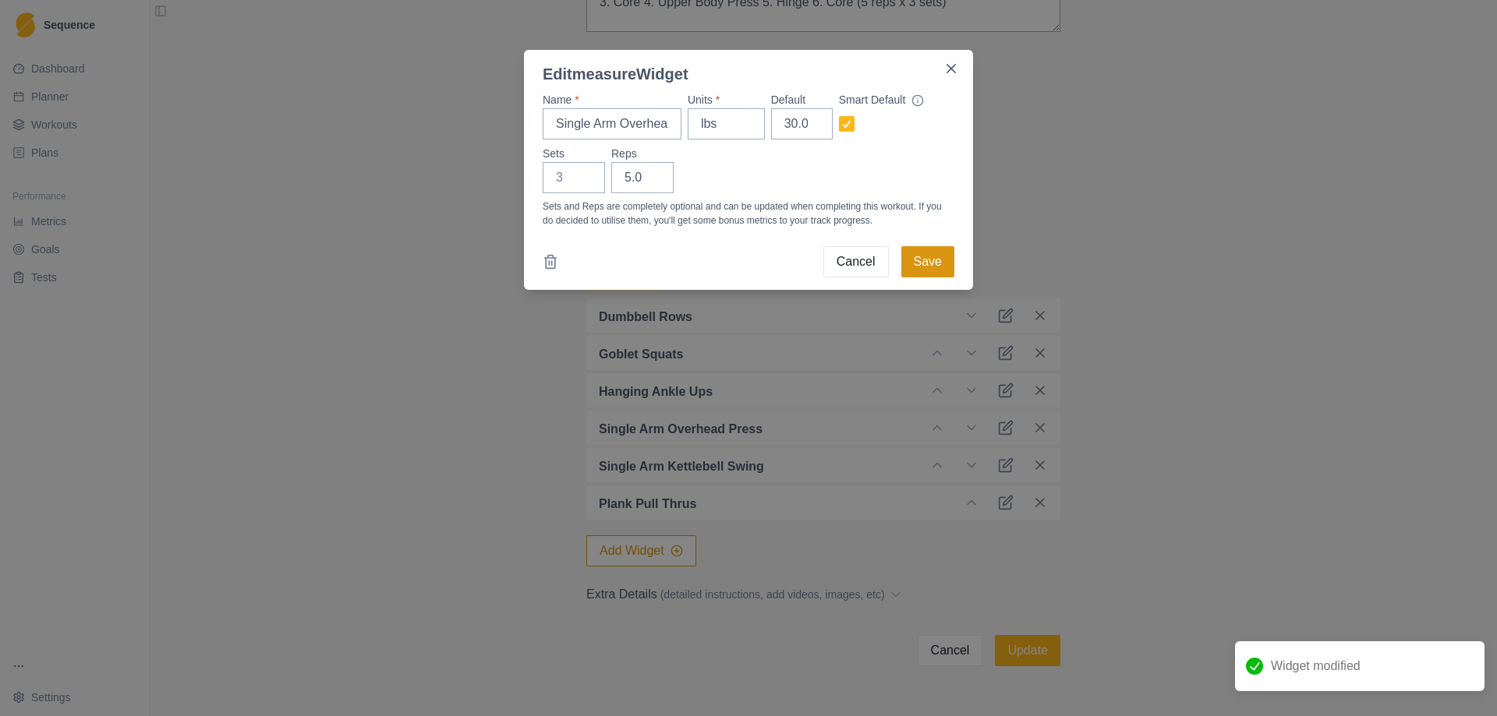  Describe the element at coordinates (721, 100) in the screenshot. I see `label: Units` at that location.